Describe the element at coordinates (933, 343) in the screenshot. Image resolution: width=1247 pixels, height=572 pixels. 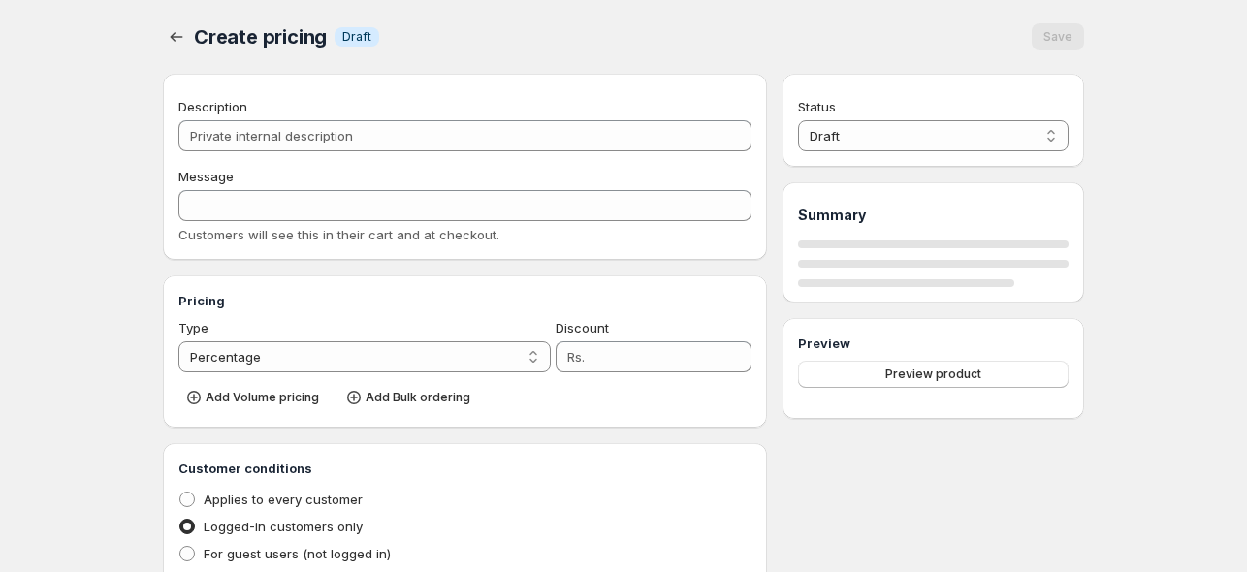
I see `h3: Preview` at that location.